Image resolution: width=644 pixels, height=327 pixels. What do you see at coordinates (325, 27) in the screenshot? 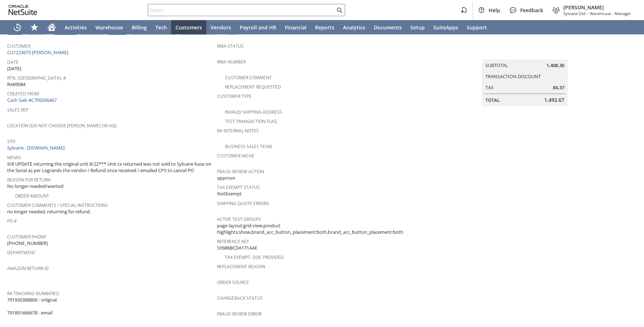
I see `span: Reports` at bounding box center [325, 27].